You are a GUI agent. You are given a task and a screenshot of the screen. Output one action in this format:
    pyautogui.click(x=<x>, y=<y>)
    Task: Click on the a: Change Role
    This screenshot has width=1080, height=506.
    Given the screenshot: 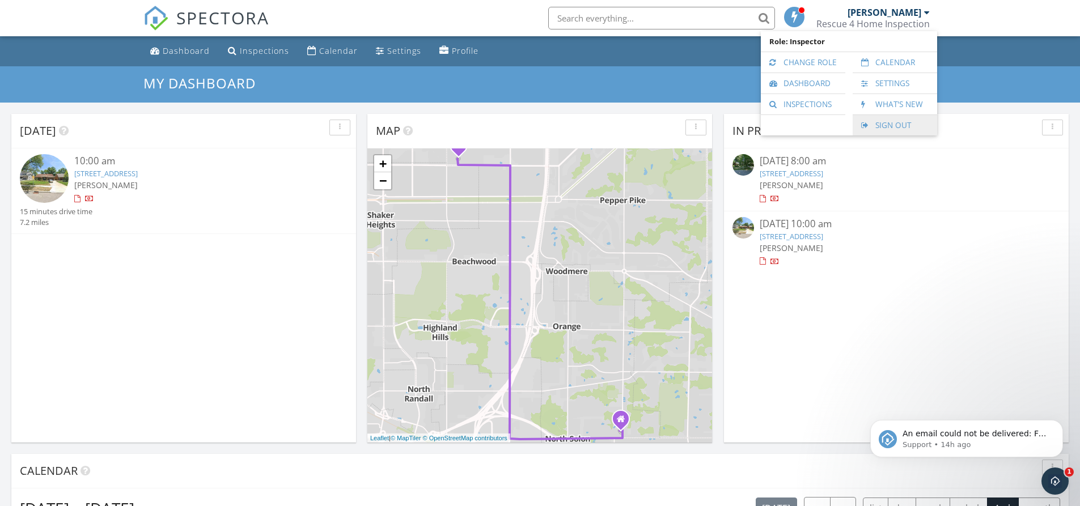 What is the action you would take?
    pyautogui.click(x=803, y=62)
    